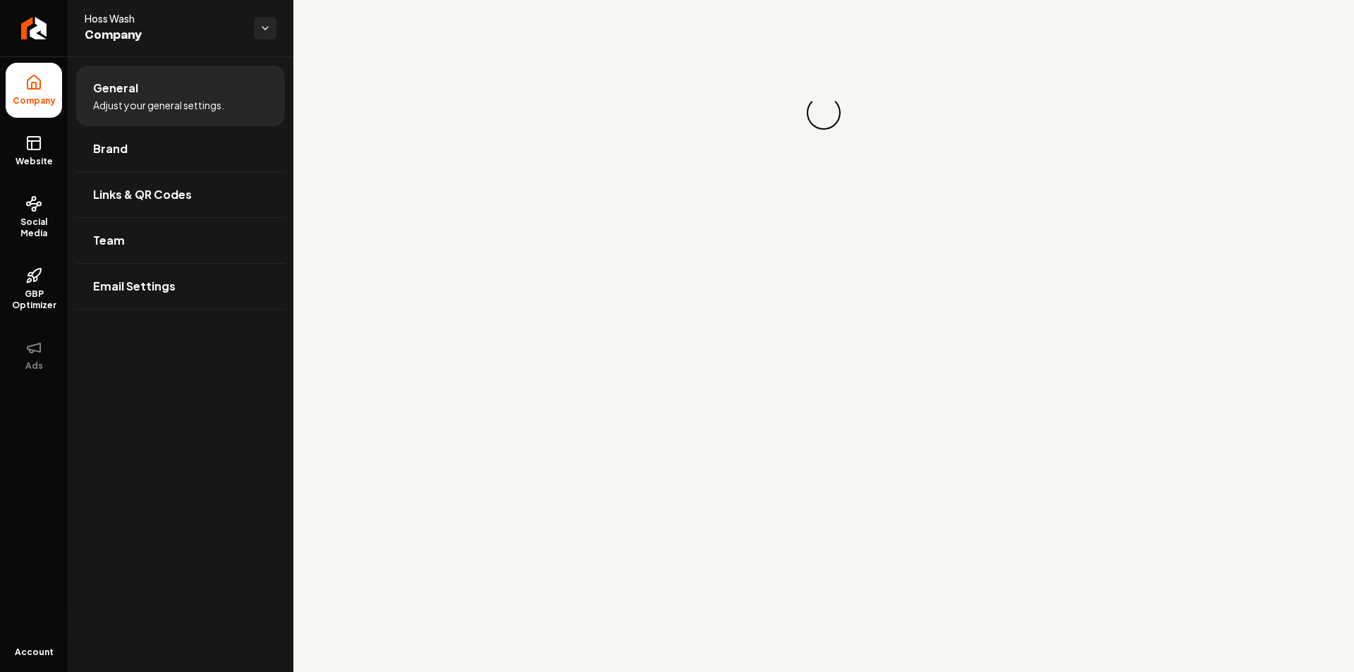  I want to click on span: Account, so click(34, 653).